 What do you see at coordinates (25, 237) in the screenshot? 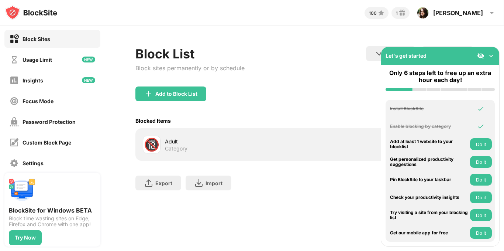
I see `div: Try Now` at bounding box center [25, 237].